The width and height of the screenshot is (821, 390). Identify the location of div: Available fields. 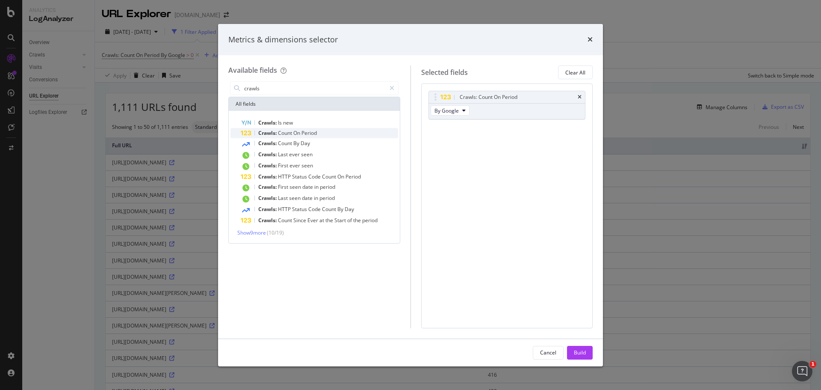
(253, 70).